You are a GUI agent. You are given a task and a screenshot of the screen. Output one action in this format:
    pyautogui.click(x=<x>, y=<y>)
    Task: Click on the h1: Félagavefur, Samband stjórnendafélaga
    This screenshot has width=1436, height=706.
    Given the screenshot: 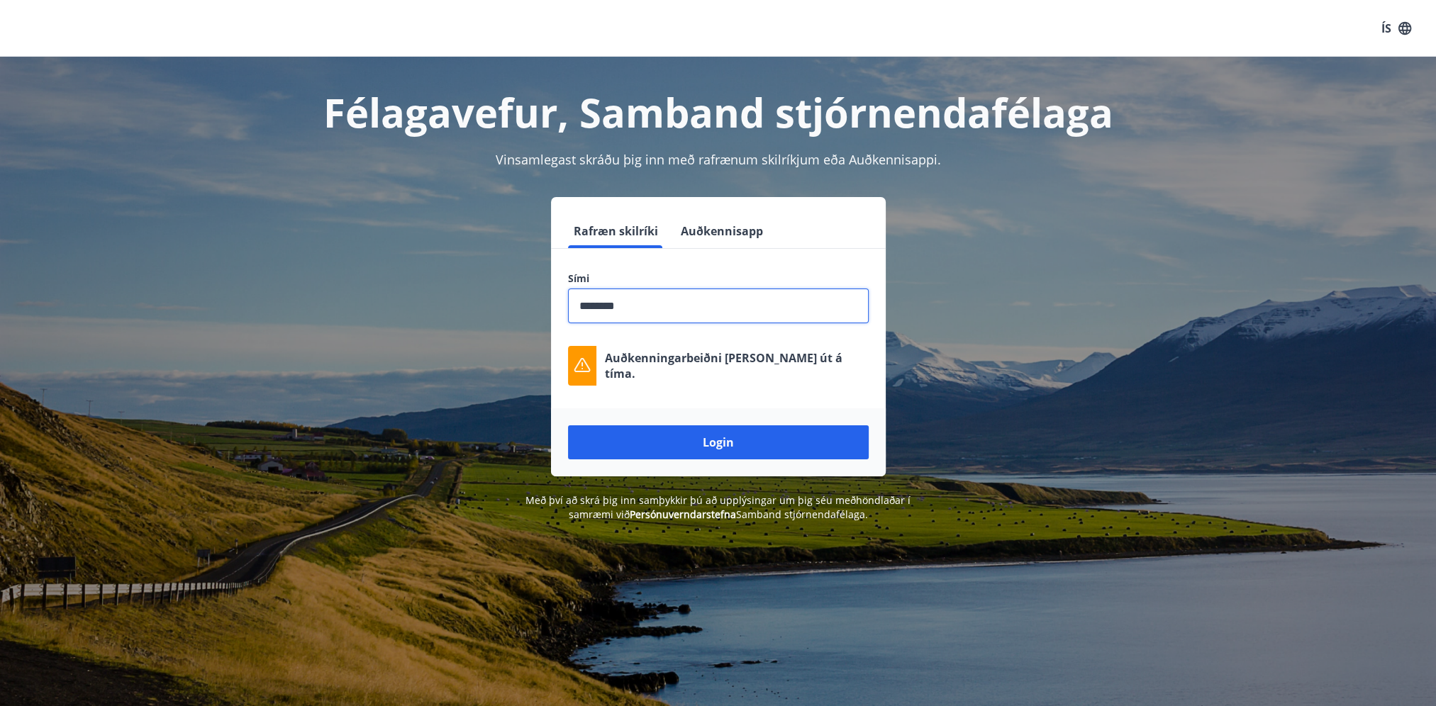 What is the action you would take?
    pyautogui.click(x=718, y=112)
    